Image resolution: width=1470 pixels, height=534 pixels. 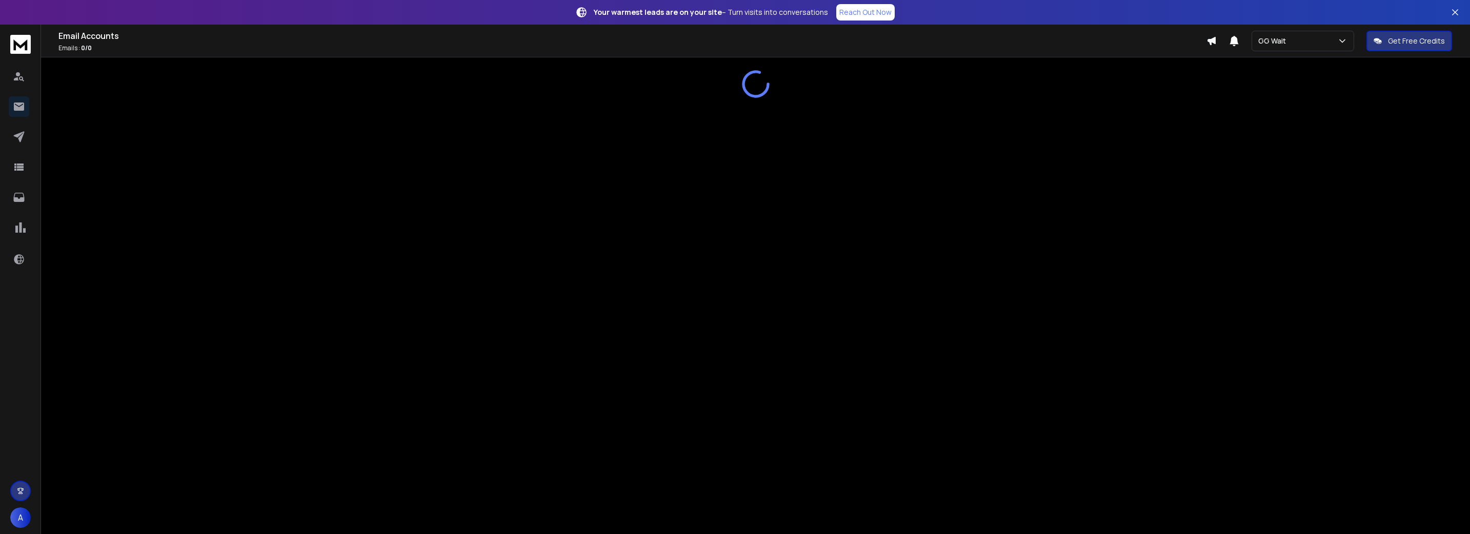 What do you see at coordinates (865, 12) in the screenshot?
I see `a: Reach Out Now` at bounding box center [865, 12].